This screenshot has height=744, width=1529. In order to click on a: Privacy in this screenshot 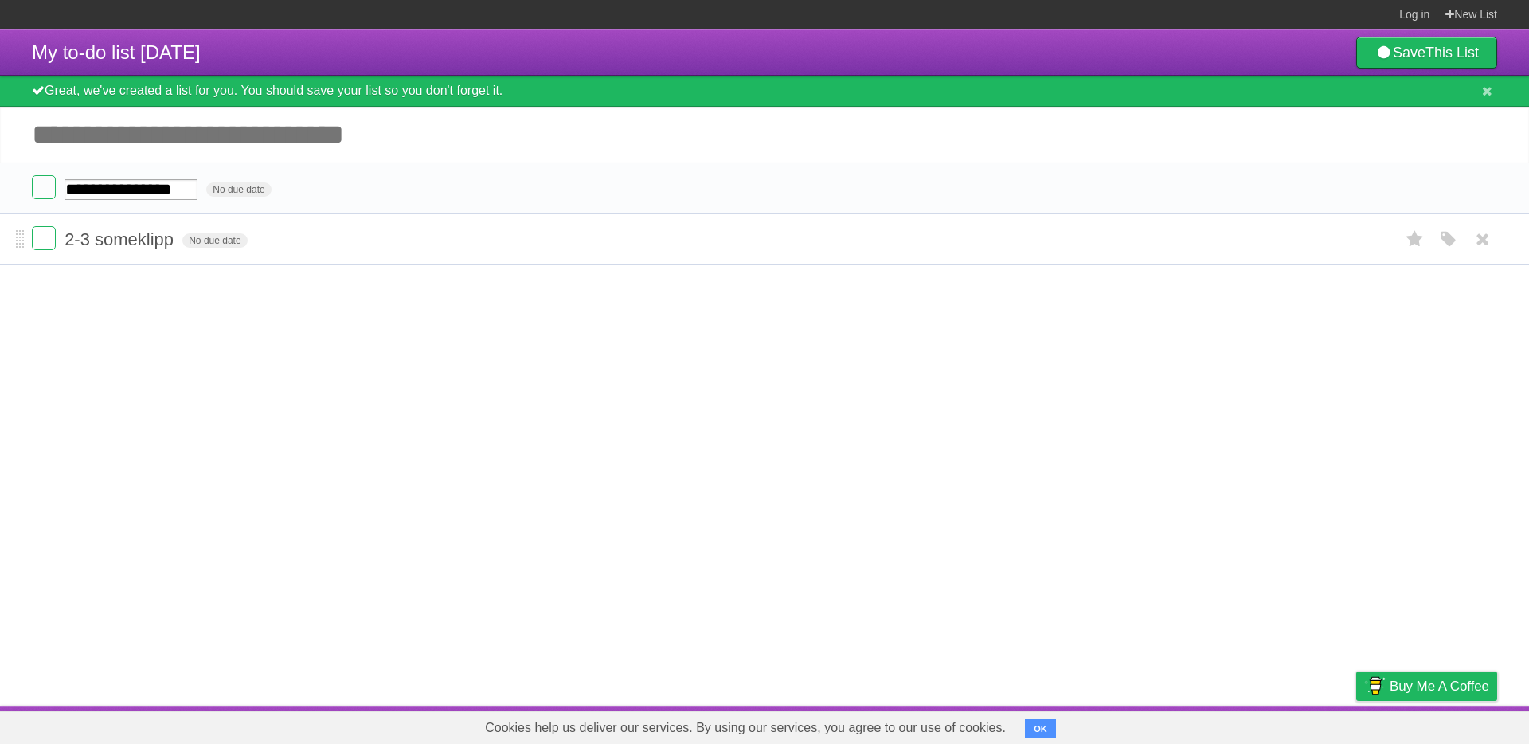, I will do `click(1357, 725)`.